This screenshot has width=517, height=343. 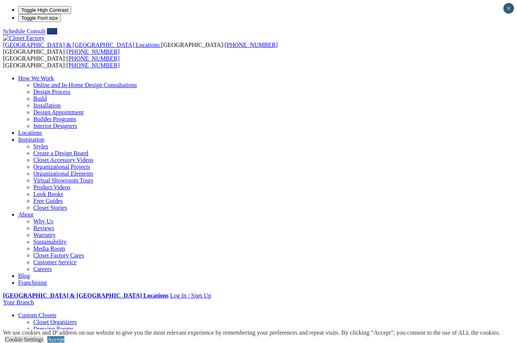 I want to click on a: Your Branch, so click(x=18, y=302).